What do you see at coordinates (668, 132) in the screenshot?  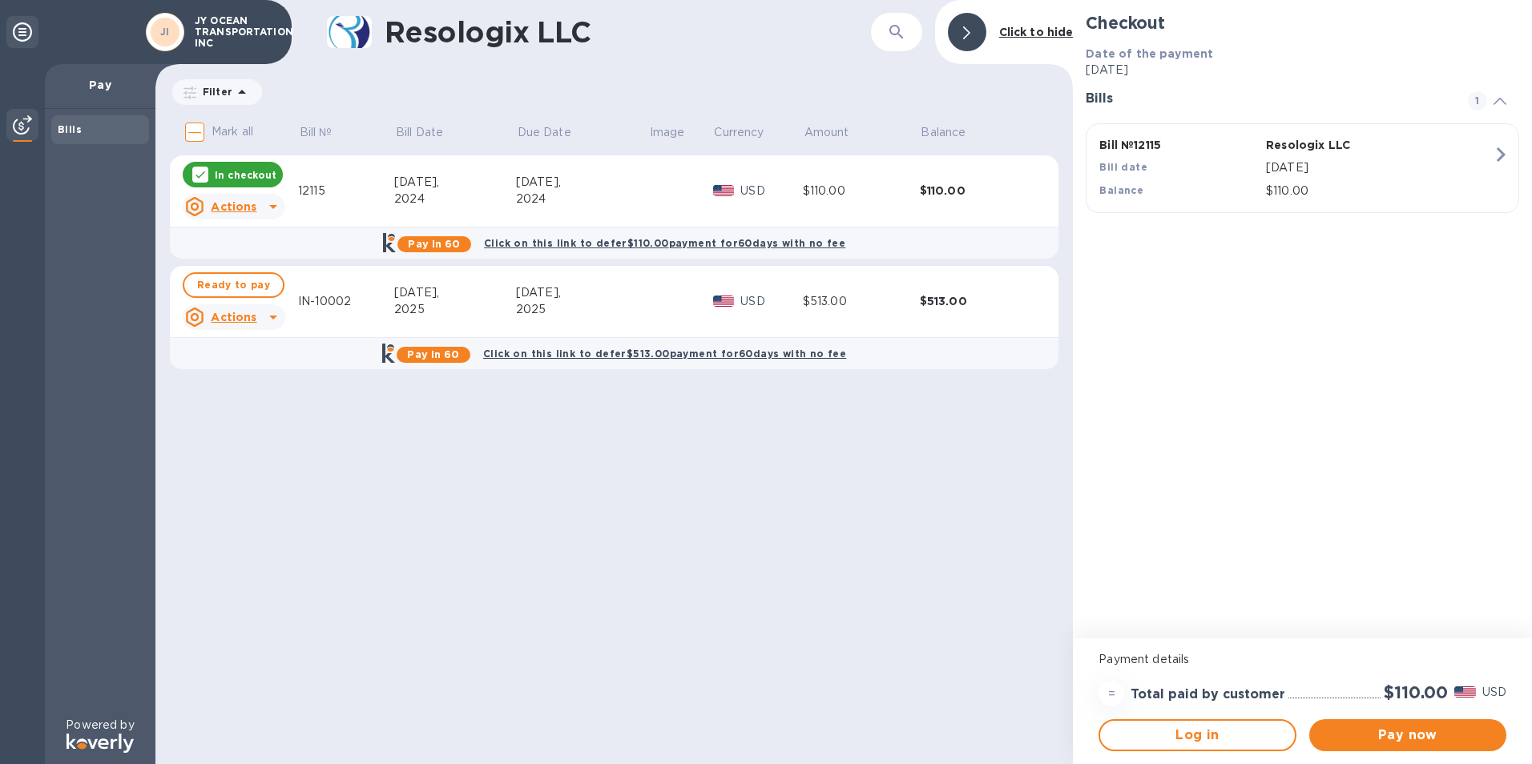 I see `span: Image` at bounding box center [668, 132].